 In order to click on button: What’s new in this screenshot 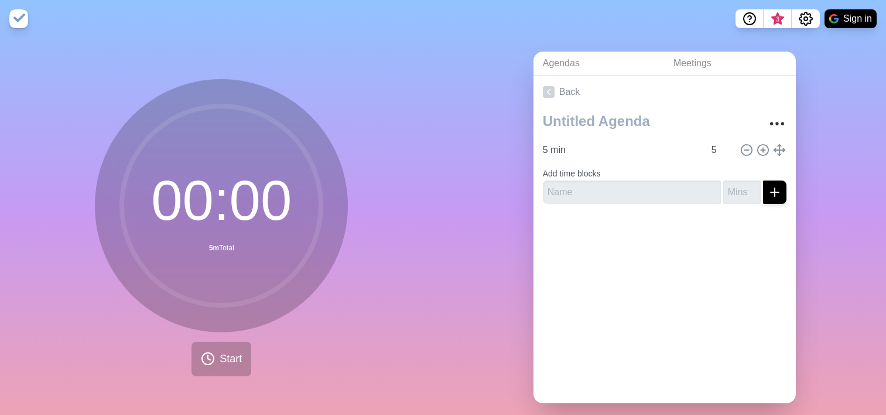, I will do `click(778, 19)`.